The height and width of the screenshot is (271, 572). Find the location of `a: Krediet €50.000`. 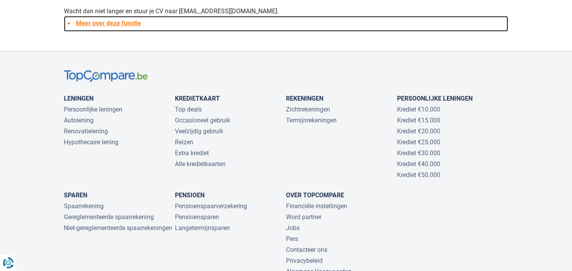

a: Krediet €50.000 is located at coordinates (419, 175).